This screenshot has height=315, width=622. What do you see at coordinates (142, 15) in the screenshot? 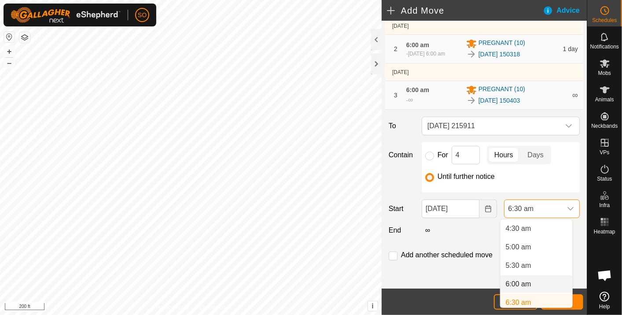
I see `span: SO` at bounding box center [142, 15].